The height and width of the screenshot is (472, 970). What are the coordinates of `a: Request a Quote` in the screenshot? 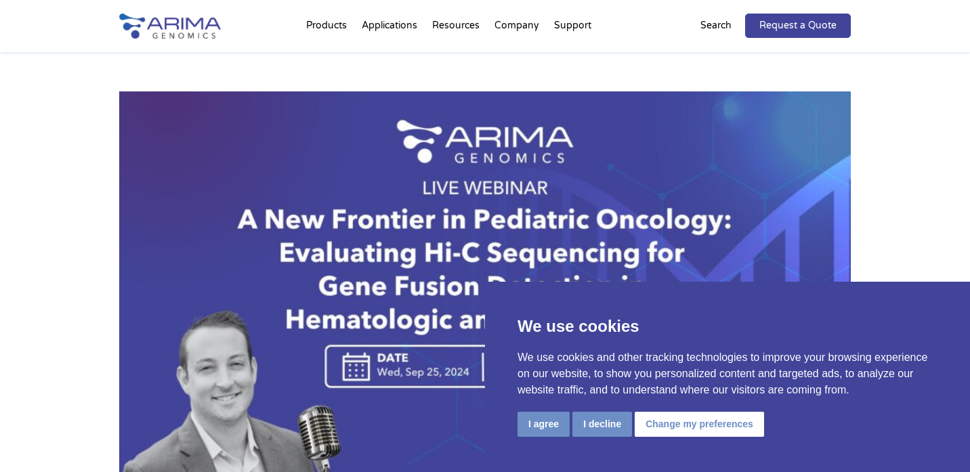 It's located at (798, 26).